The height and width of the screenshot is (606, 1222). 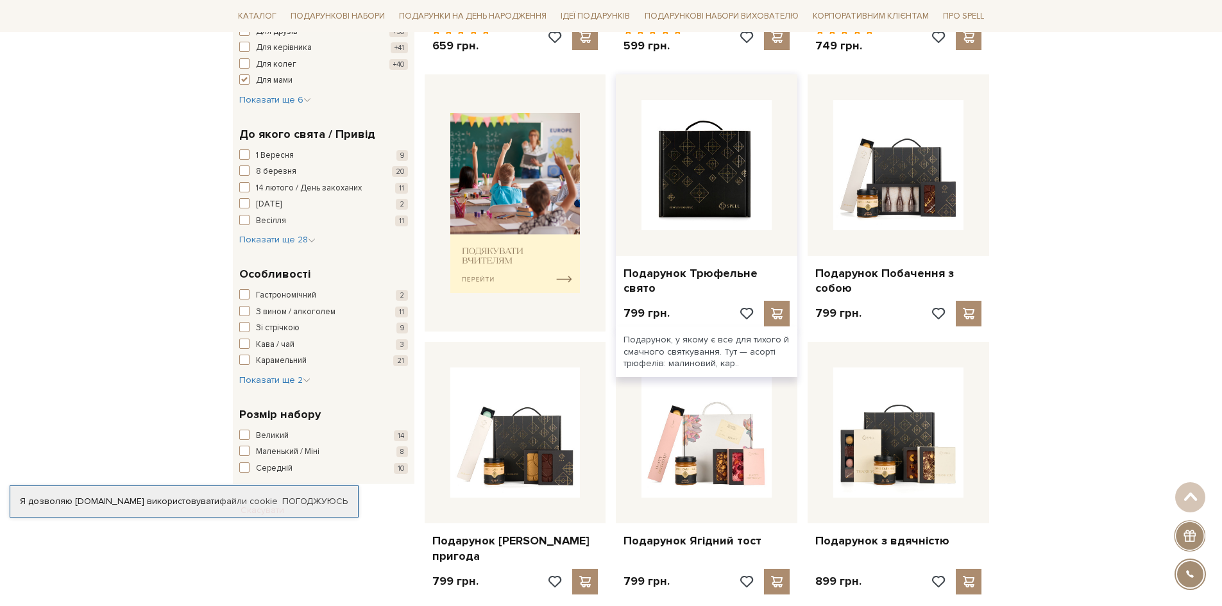 I want to click on button: Весілля 11, so click(x=323, y=221).